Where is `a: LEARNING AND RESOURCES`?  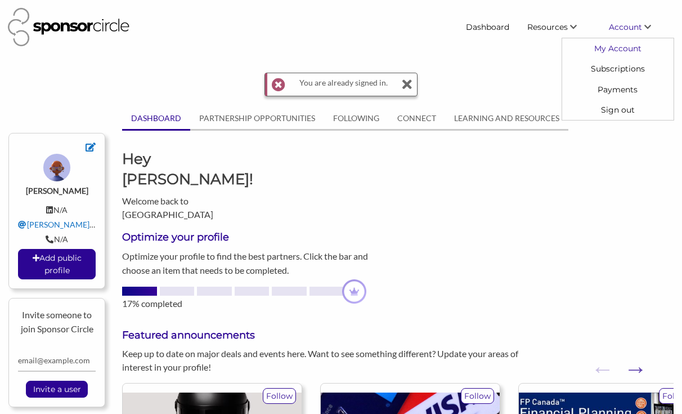
a: LEARNING AND RESOURCES is located at coordinates (507, 118).